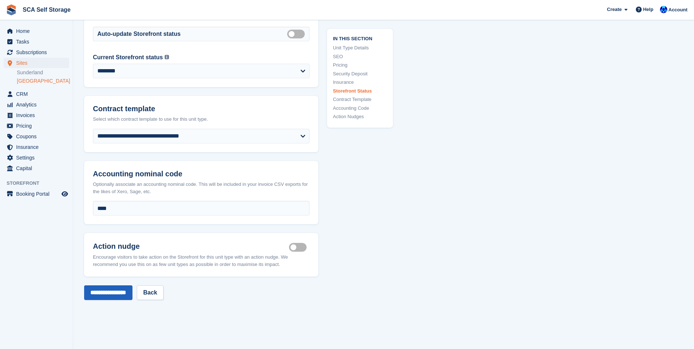  I want to click on a: Action Nudges, so click(360, 117).